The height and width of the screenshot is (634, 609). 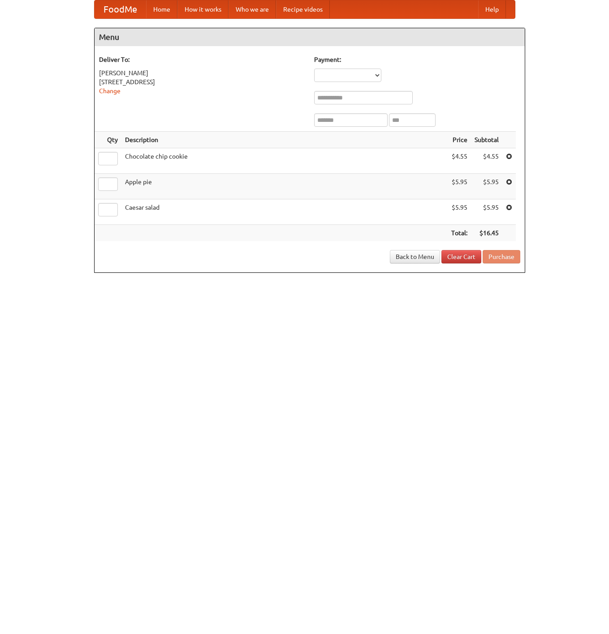 I want to click on a: Back to Menu, so click(x=415, y=257).